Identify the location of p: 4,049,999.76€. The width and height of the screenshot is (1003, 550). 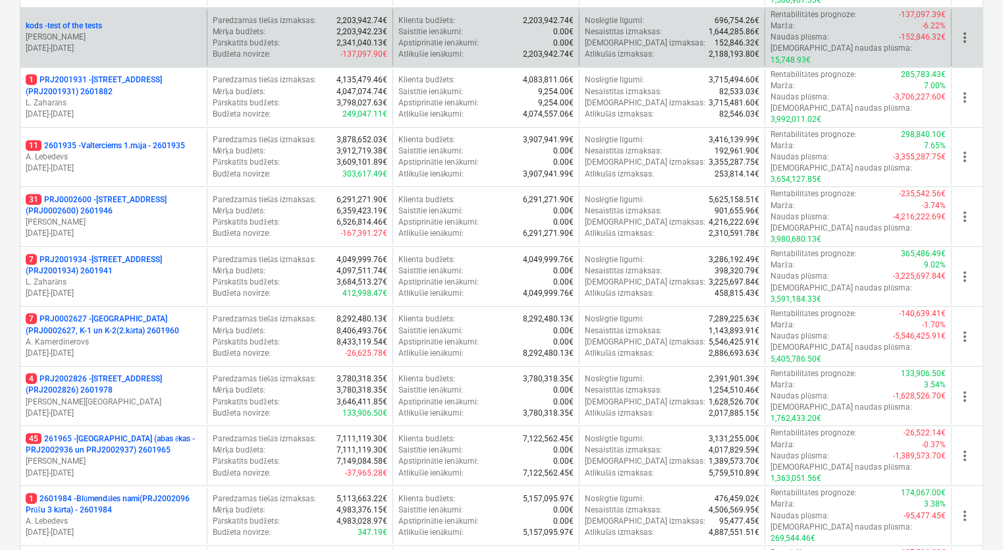
(548, 293).